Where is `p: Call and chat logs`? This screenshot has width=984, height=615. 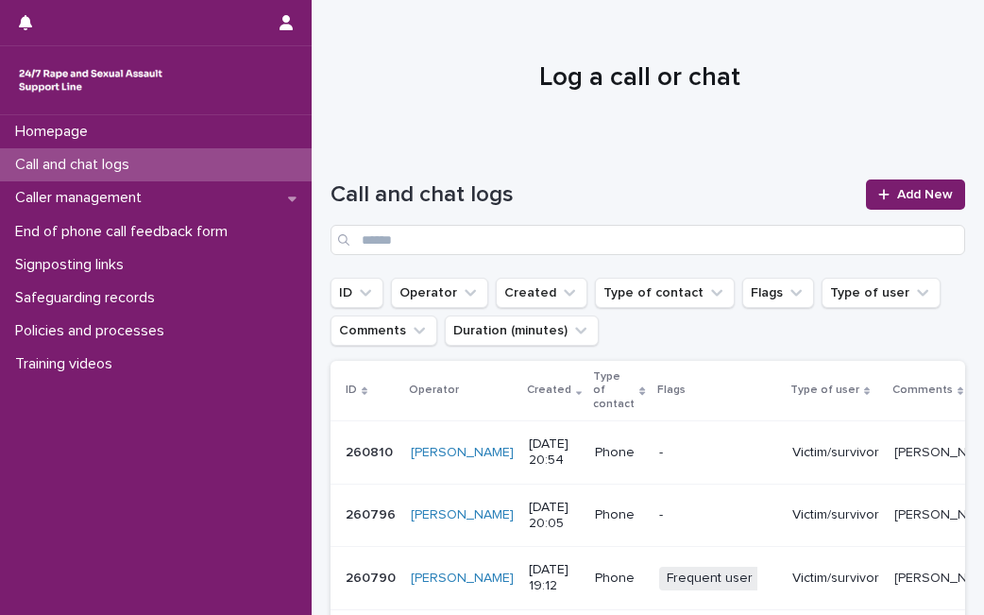
p: Call and chat logs is located at coordinates (76, 164).